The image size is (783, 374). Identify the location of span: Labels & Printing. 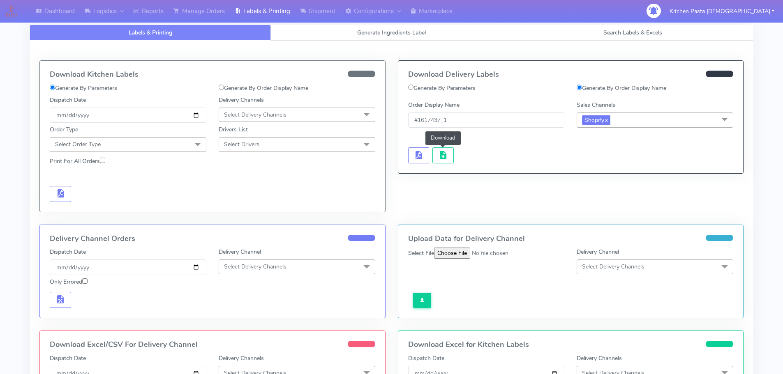
(150, 32).